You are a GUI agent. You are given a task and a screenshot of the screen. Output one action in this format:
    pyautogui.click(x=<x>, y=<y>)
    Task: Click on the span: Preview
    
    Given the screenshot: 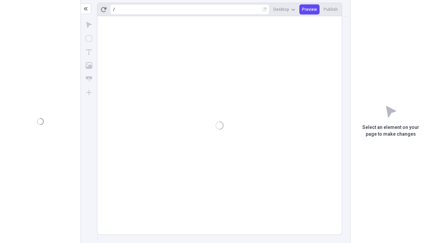 What is the action you would take?
    pyautogui.click(x=310, y=9)
    